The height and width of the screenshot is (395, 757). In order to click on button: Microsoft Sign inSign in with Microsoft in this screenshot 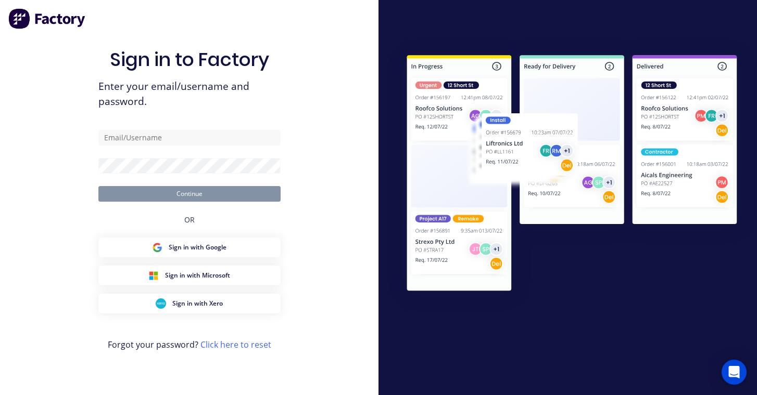, I will do `click(189, 276)`.